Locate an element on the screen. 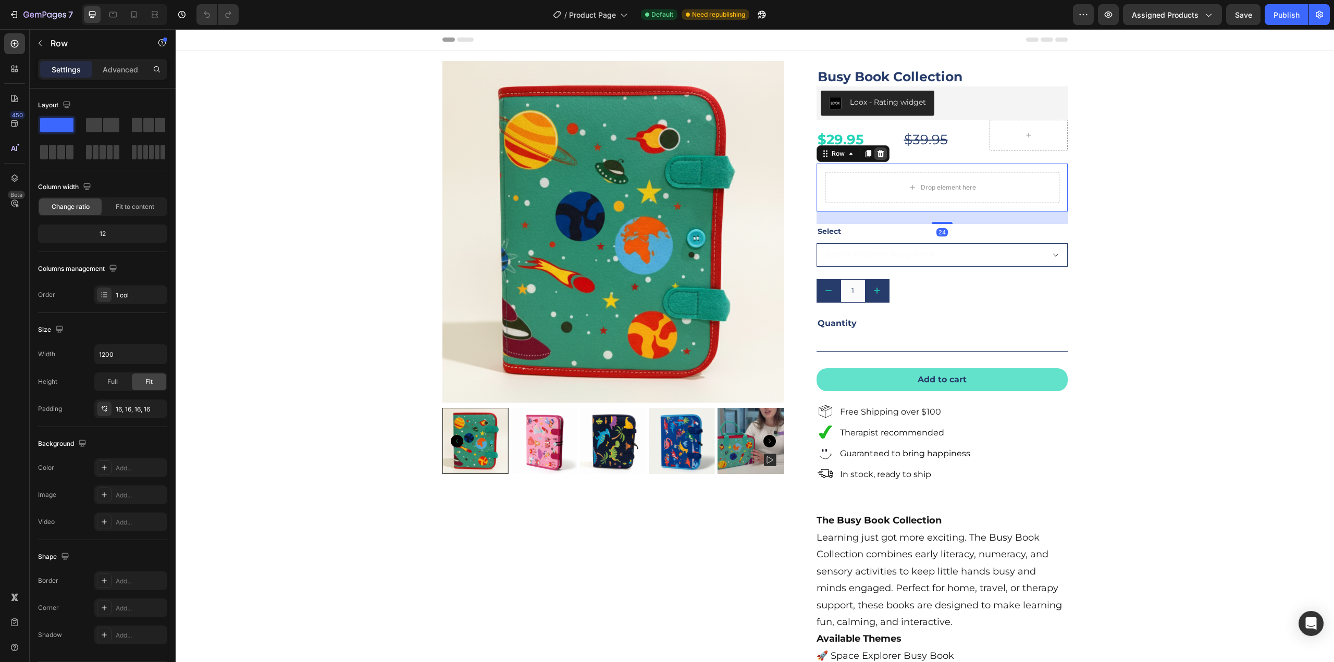 The image size is (1334, 662). span: Default is located at coordinates (662, 15).